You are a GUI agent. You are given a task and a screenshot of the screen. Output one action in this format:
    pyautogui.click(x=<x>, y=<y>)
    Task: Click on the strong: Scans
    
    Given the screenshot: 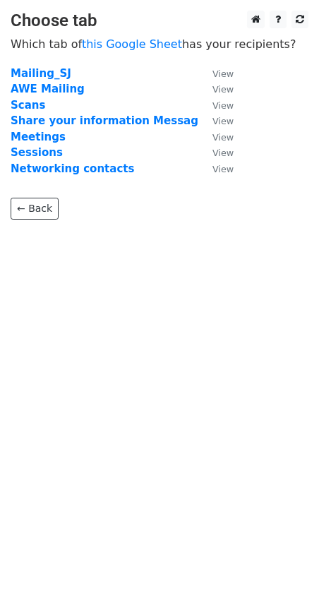 What is the action you would take?
    pyautogui.click(x=28, y=105)
    